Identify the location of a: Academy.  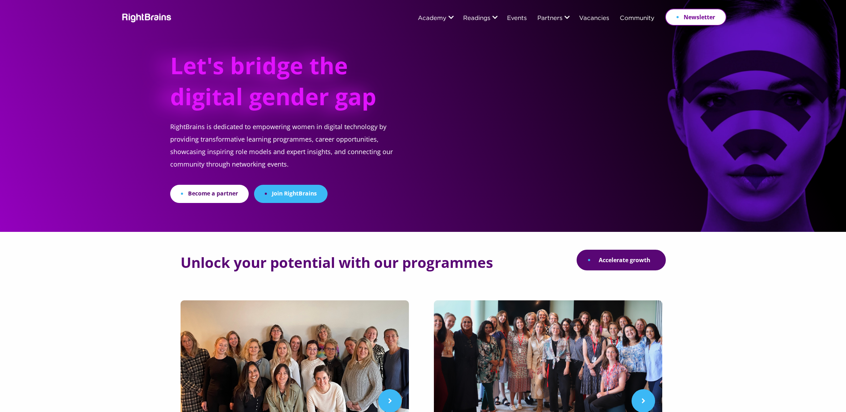
(432, 19).